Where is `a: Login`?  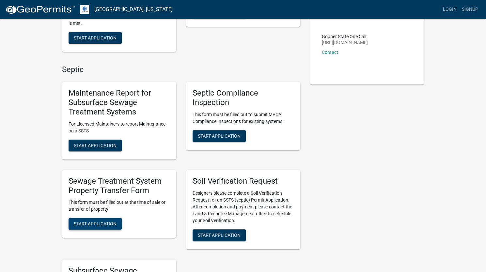 a: Login is located at coordinates (450, 9).